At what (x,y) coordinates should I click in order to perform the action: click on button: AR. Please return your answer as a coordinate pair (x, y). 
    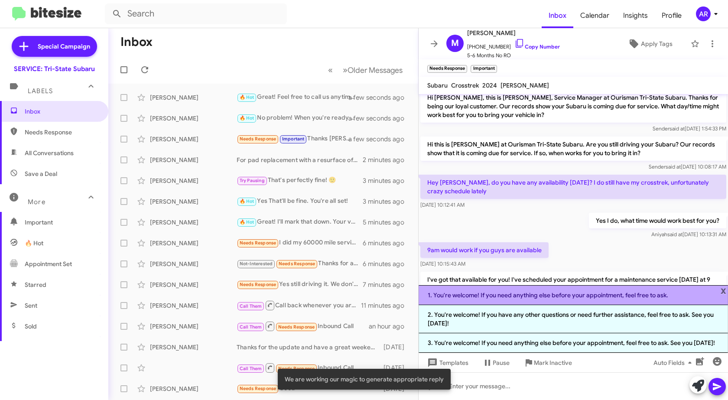
    Looking at the image, I should click on (704, 14).